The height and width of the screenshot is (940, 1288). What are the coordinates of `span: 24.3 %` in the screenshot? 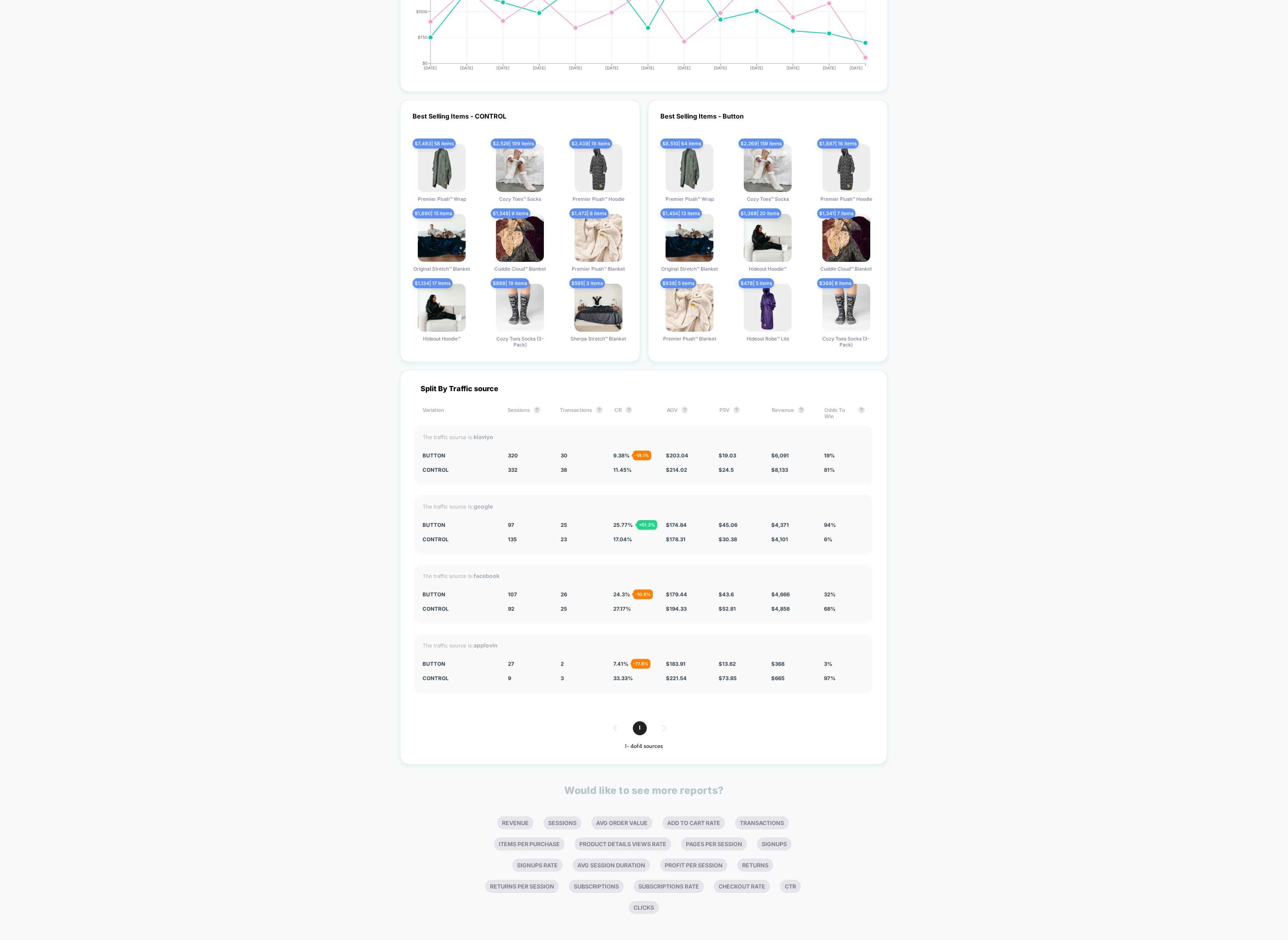 It's located at (622, 595).